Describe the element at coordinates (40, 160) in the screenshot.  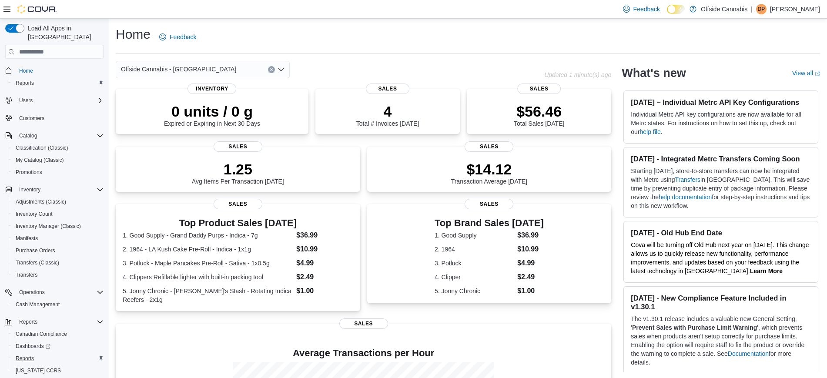
I see `span: My Catalog (Classic)` at that location.